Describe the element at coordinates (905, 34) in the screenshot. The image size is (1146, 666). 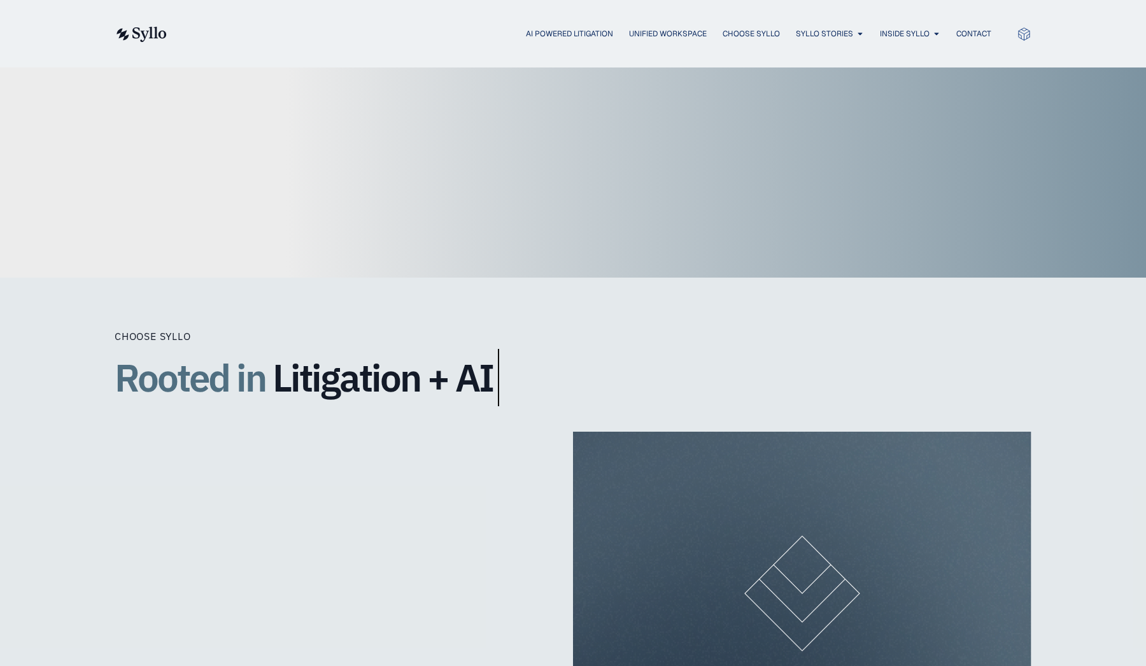
I see `a: Inside Syllo` at that location.